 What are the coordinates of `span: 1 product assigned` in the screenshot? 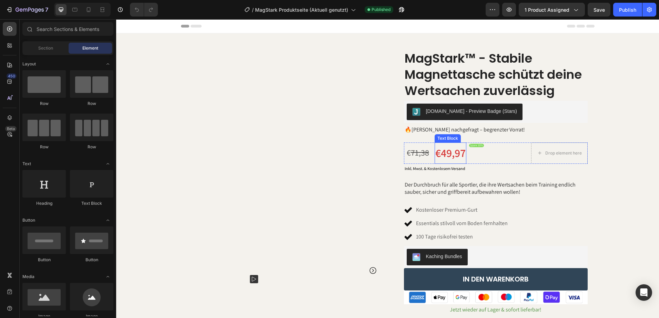 It's located at (547, 10).